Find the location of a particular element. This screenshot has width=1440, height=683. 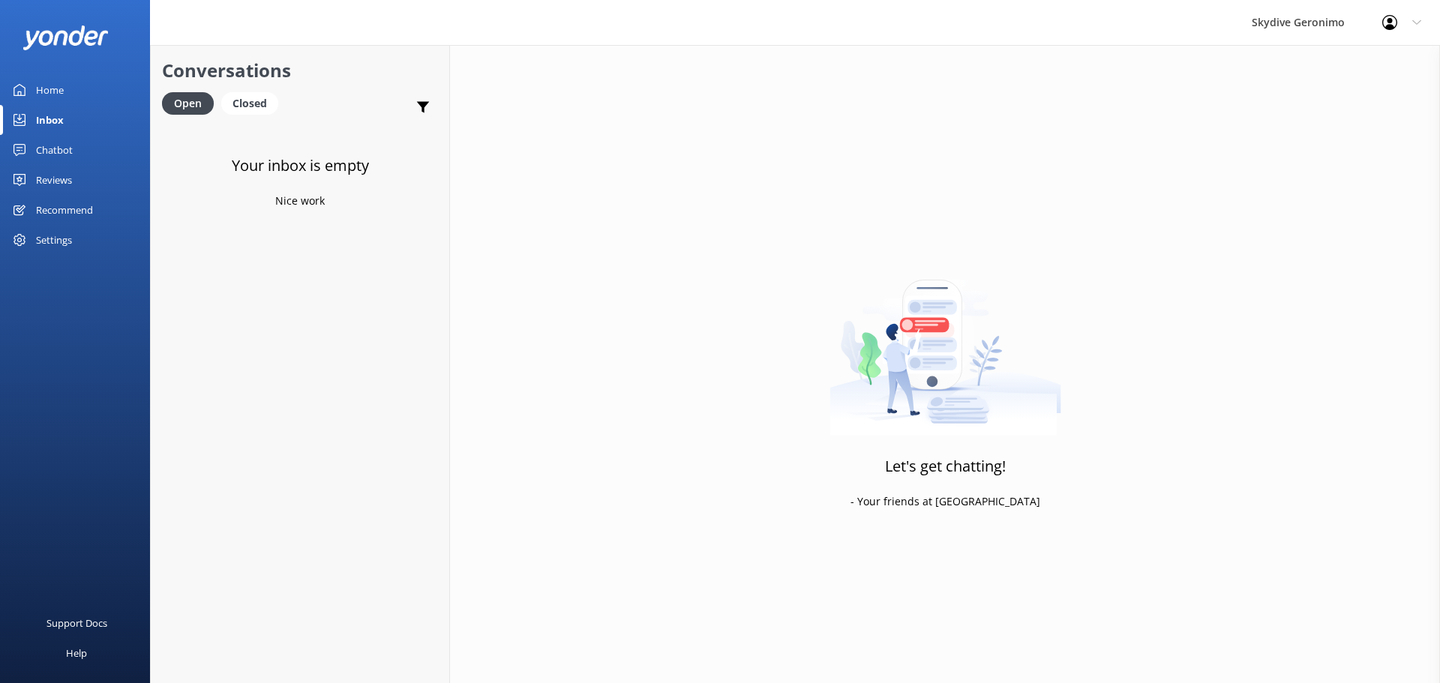

h2: Conversations is located at coordinates (300, 70).